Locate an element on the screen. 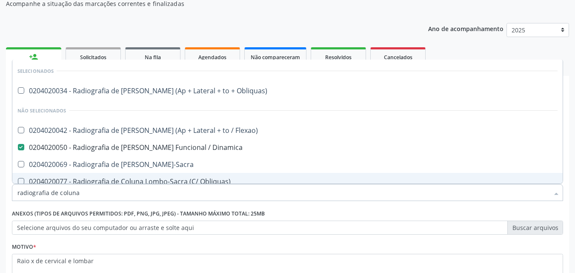  span: Resolvidos is located at coordinates (338, 57).